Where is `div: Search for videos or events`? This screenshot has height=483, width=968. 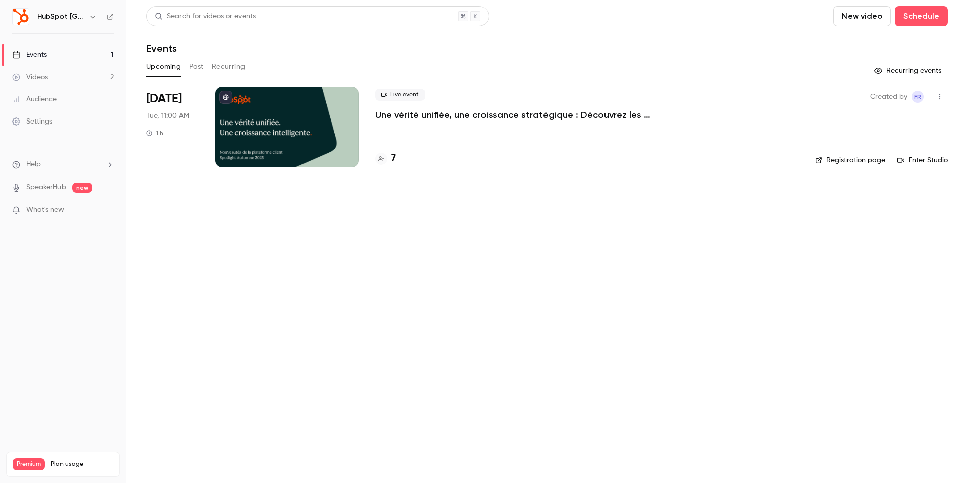 div: Search for videos or events is located at coordinates (205, 16).